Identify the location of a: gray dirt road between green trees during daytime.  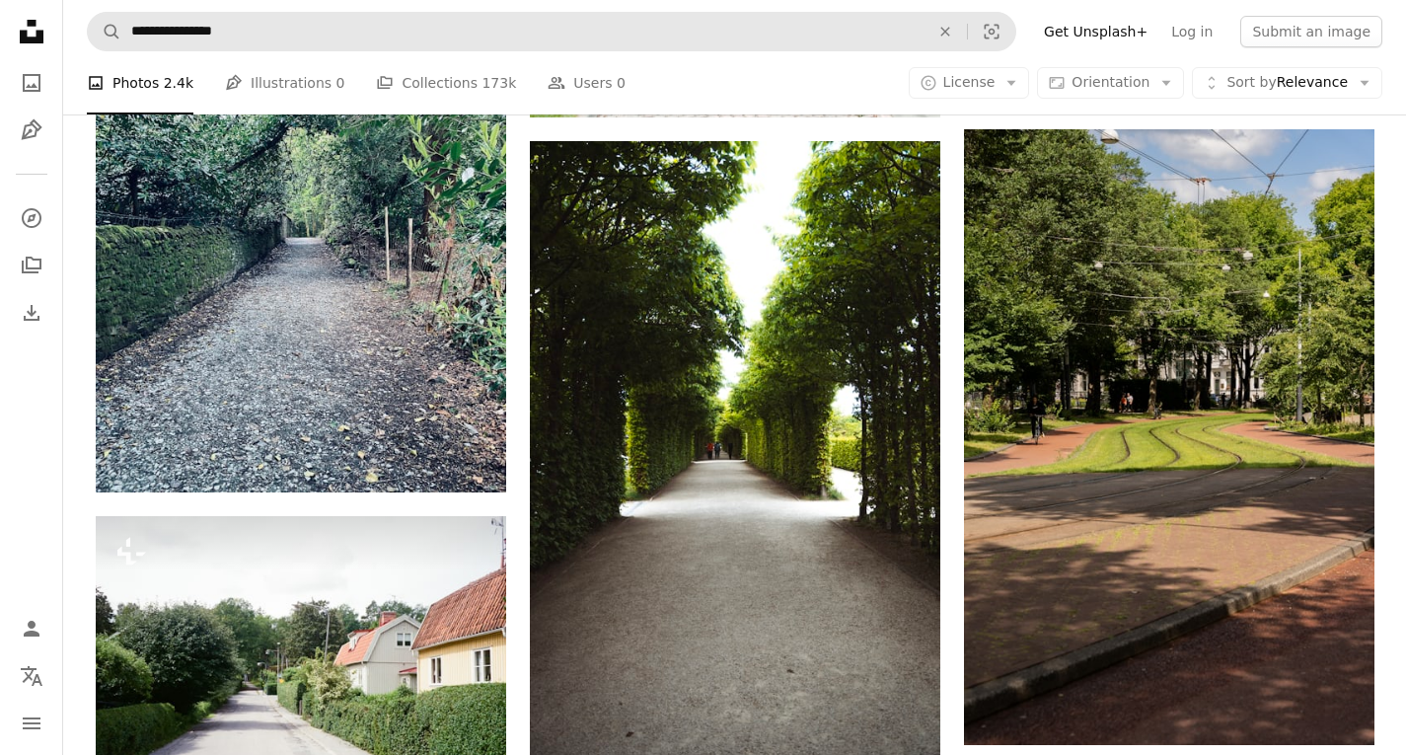
(301, 218).